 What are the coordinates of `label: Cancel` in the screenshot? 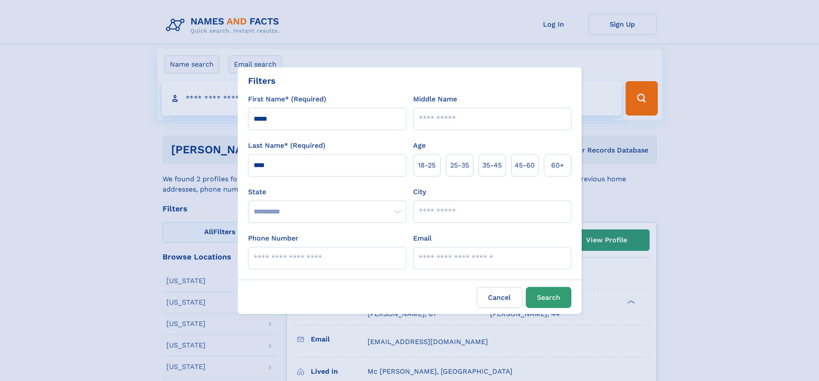 It's located at (500, 298).